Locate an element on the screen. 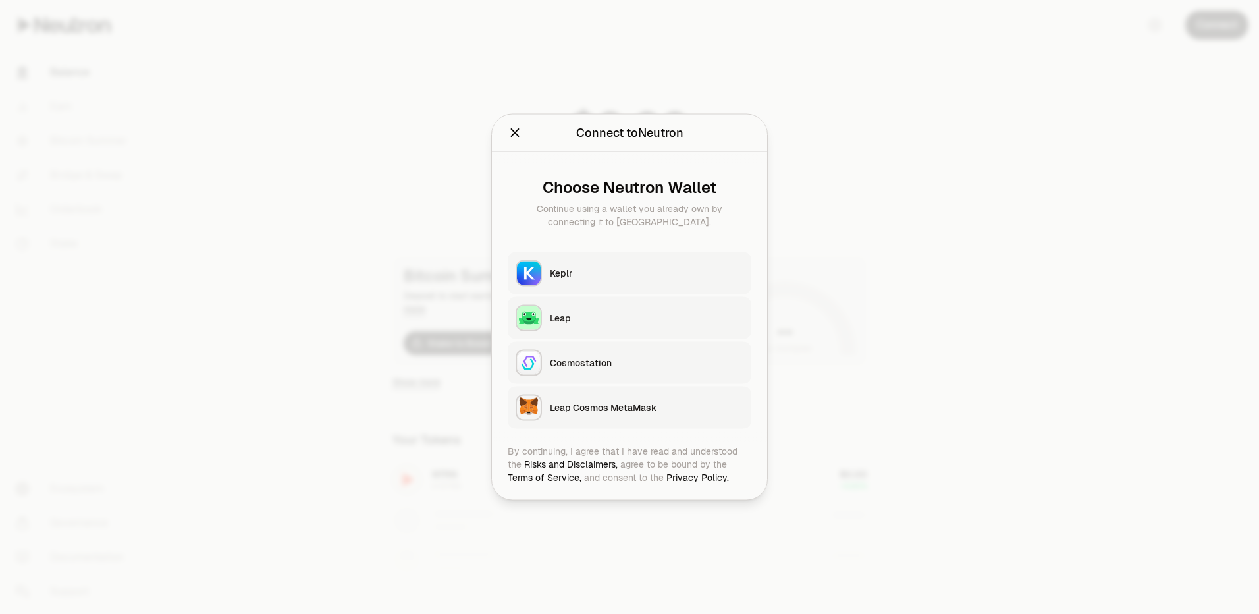 The width and height of the screenshot is (1259, 614). button: CosmostationCosmostation is located at coordinates (630, 363).